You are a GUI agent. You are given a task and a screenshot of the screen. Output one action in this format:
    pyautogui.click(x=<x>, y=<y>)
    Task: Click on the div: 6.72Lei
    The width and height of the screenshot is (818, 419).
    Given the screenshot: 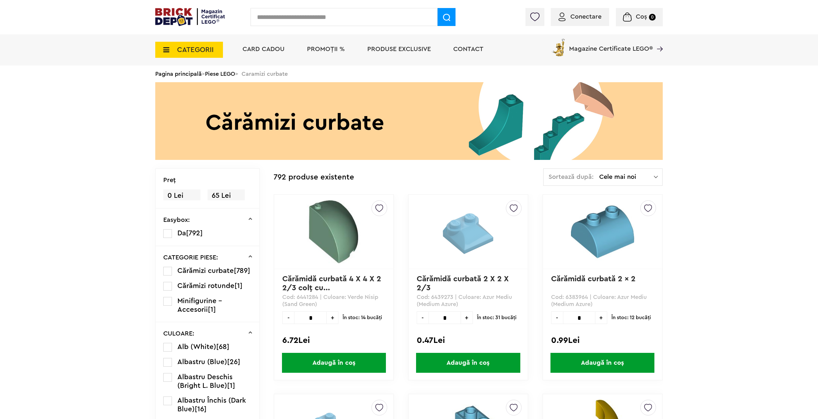 What is the action you would take?
    pyautogui.click(x=334, y=340)
    